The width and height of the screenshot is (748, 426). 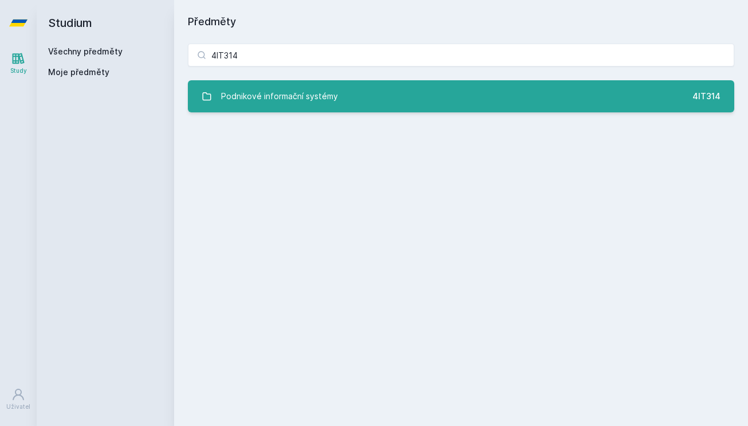 What do you see at coordinates (461, 22) in the screenshot?
I see `h1: Předměty` at bounding box center [461, 22].